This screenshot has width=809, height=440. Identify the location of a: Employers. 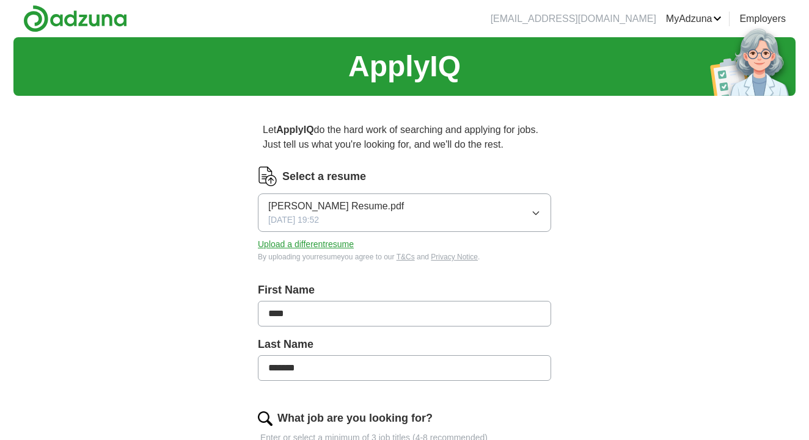
(762, 19).